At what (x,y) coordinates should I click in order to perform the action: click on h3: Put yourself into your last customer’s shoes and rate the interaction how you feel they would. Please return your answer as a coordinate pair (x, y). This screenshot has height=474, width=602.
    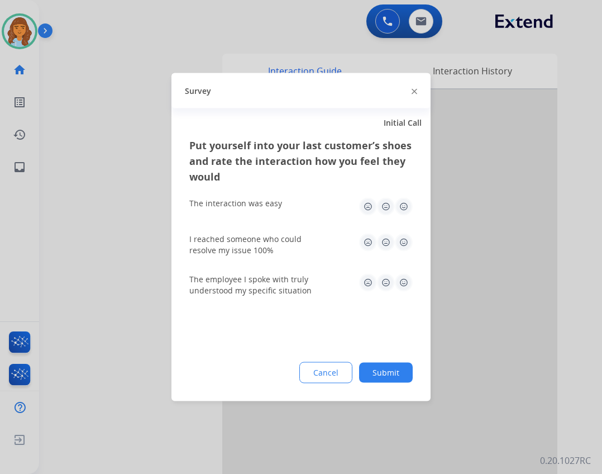
    Looking at the image, I should click on (301, 161).